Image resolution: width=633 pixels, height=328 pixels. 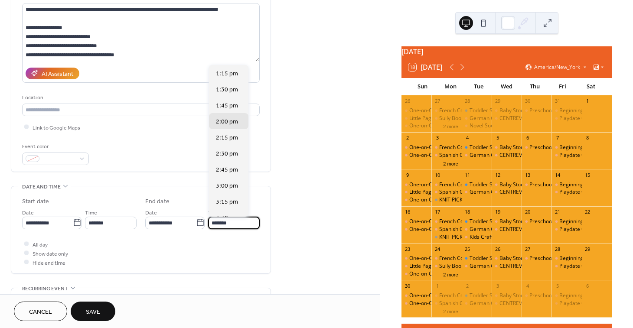 I want to click on button: Cancel, so click(x=40, y=311).